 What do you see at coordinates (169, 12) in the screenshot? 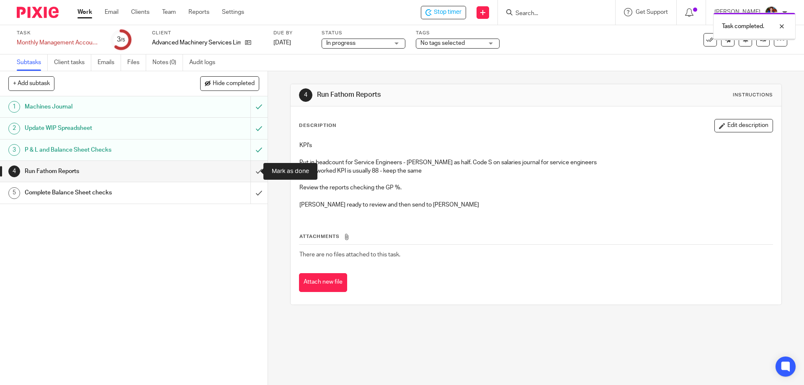
I see `a: Team` at bounding box center [169, 12].